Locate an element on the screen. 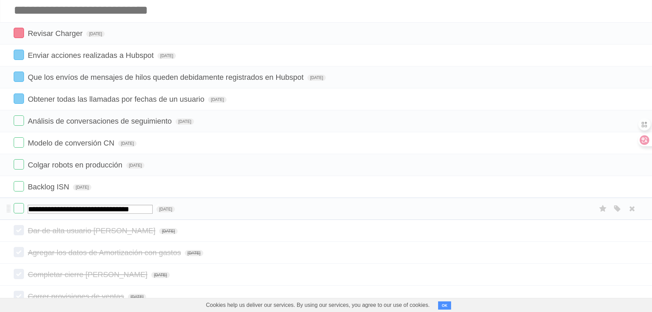 The height and width of the screenshot is (312, 652). span: Modelo de conversión CN is located at coordinates (72, 143).